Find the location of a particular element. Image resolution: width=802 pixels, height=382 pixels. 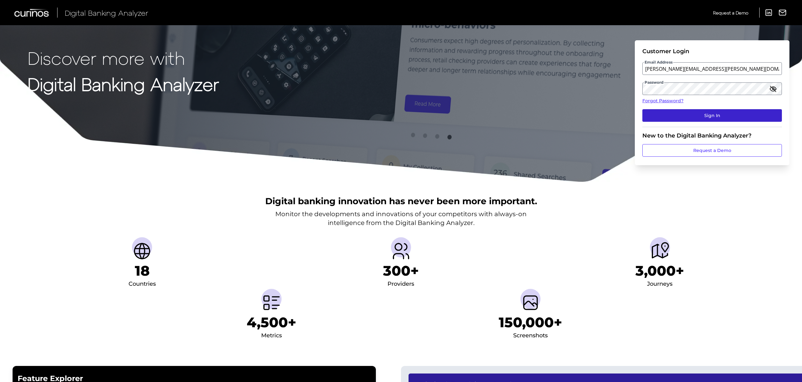

div: Metrics is located at coordinates (272, 335).